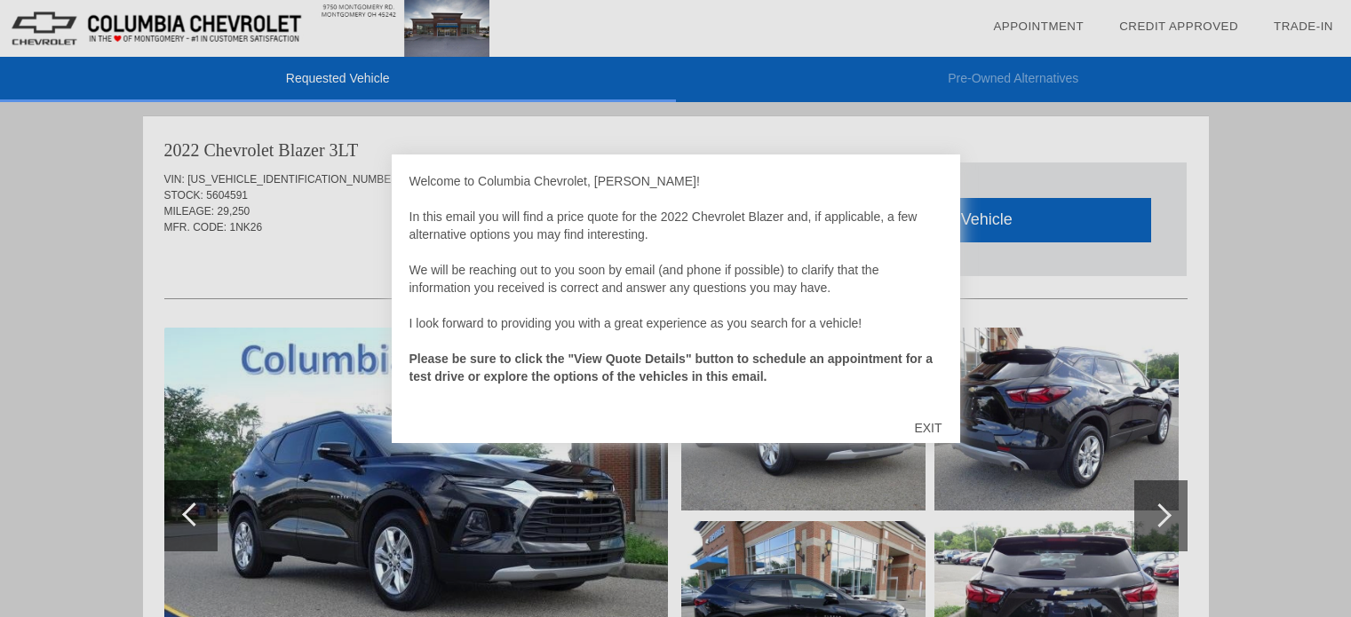 The height and width of the screenshot is (617, 1351). What do you see at coordinates (927, 428) in the screenshot?
I see `div: EXIT` at bounding box center [927, 428].